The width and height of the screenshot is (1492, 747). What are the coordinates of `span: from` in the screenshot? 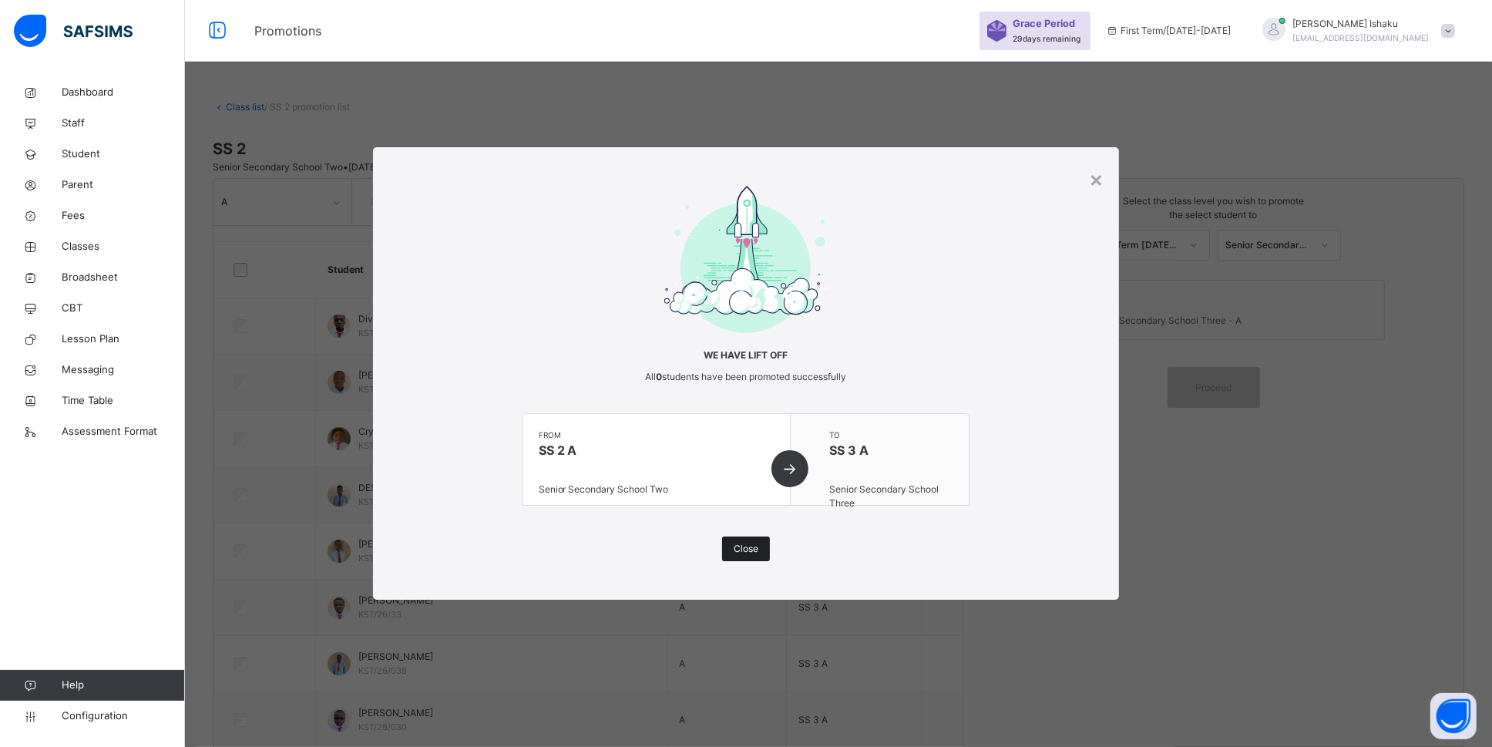 It's located at (657, 435).